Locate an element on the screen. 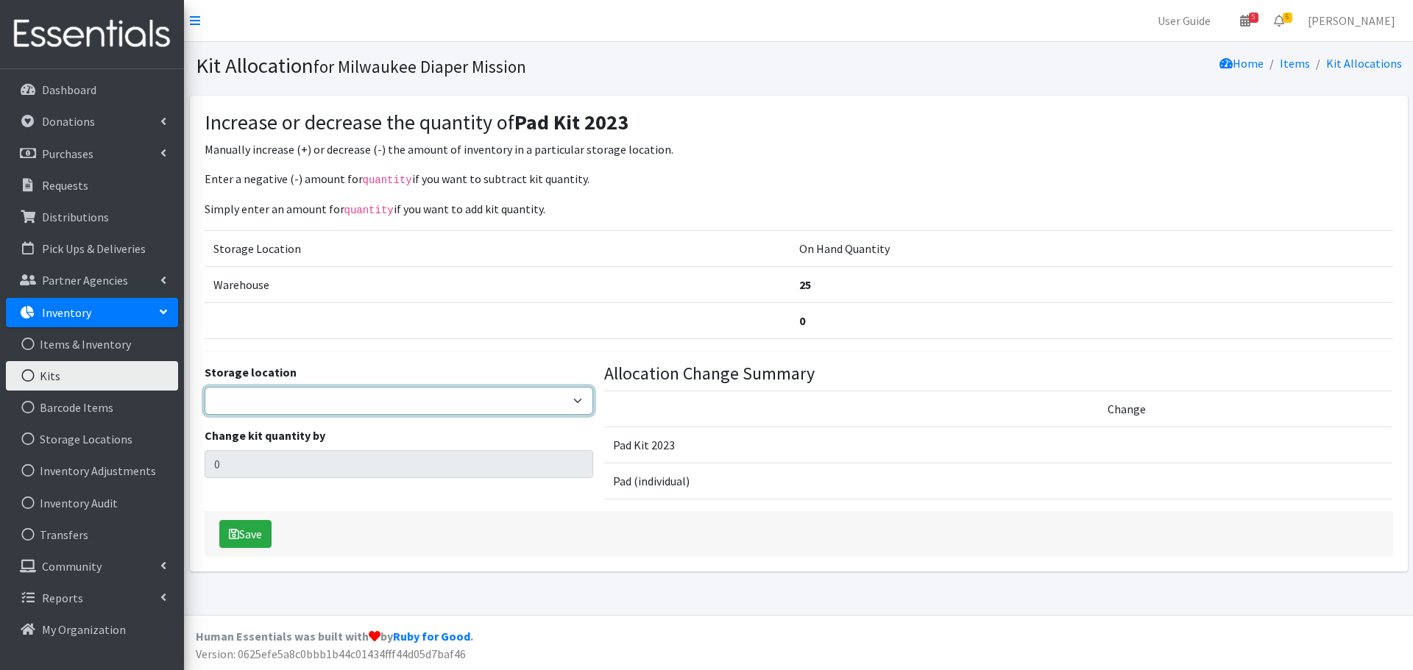 This screenshot has height=670, width=1413. p: Manually increase (+) or decrease (-) the amount of inventory in a particular storage location. is located at coordinates (798, 149).